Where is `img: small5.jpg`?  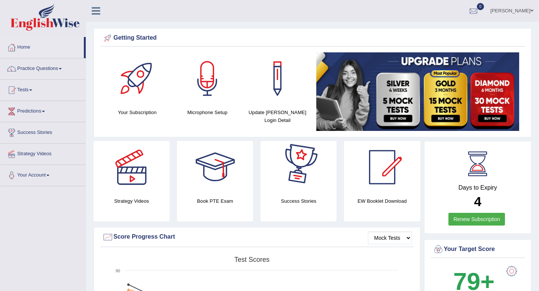
img: small5.jpg is located at coordinates (418, 92).